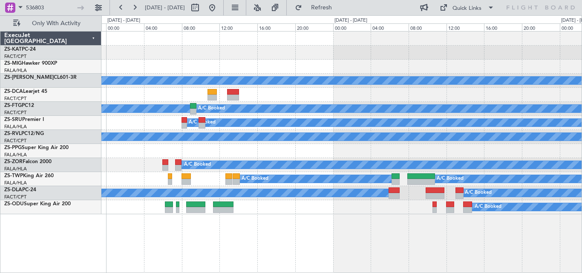 The height and width of the screenshot is (273, 582). Describe the element at coordinates (37, 204) in the screenshot. I see `a: ZS-ODUSuper King Air 200` at that location.